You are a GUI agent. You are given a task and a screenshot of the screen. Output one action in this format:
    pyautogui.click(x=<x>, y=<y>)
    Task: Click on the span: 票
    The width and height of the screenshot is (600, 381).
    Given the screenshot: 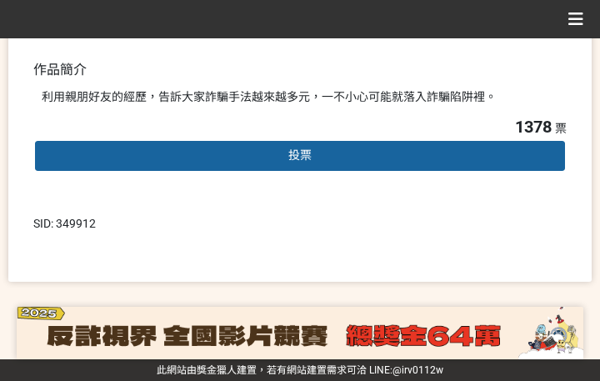 What is the action you would take?
    pyautogui.click(x=560, y=128)
    